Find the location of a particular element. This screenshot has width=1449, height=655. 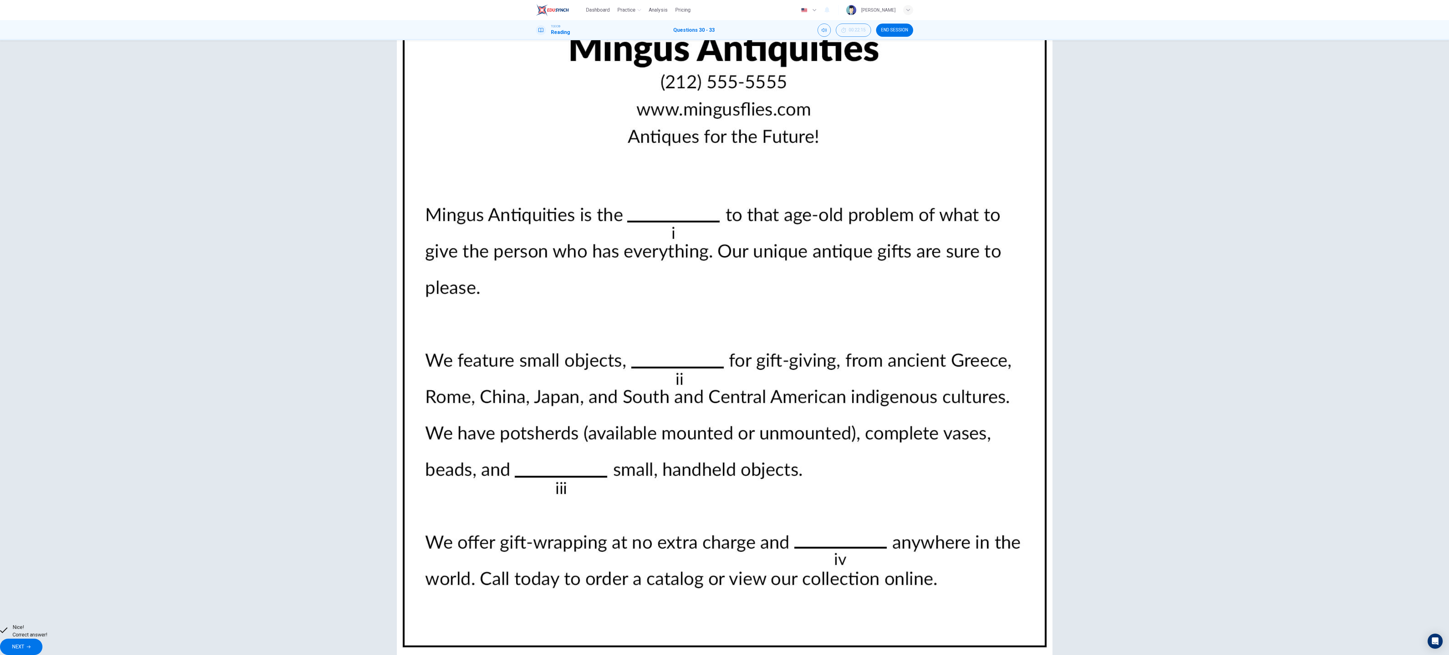

span: Pricing is located at coordinates (682, 10).